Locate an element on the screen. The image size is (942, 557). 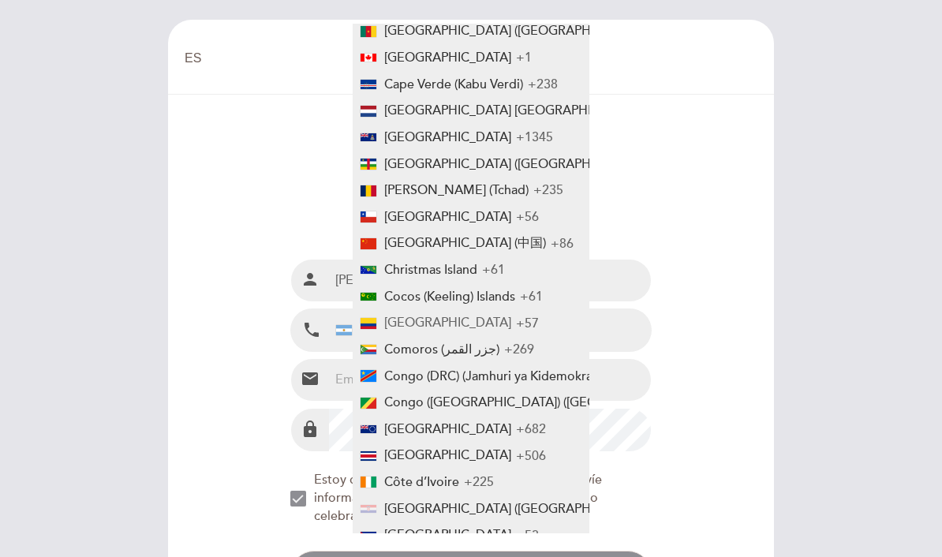
span: +1 is located at coordinates (524, 58).